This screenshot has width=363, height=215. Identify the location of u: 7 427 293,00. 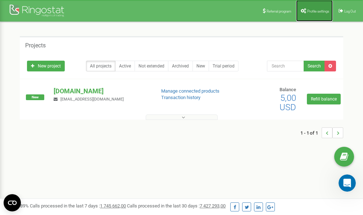
(212, 206).